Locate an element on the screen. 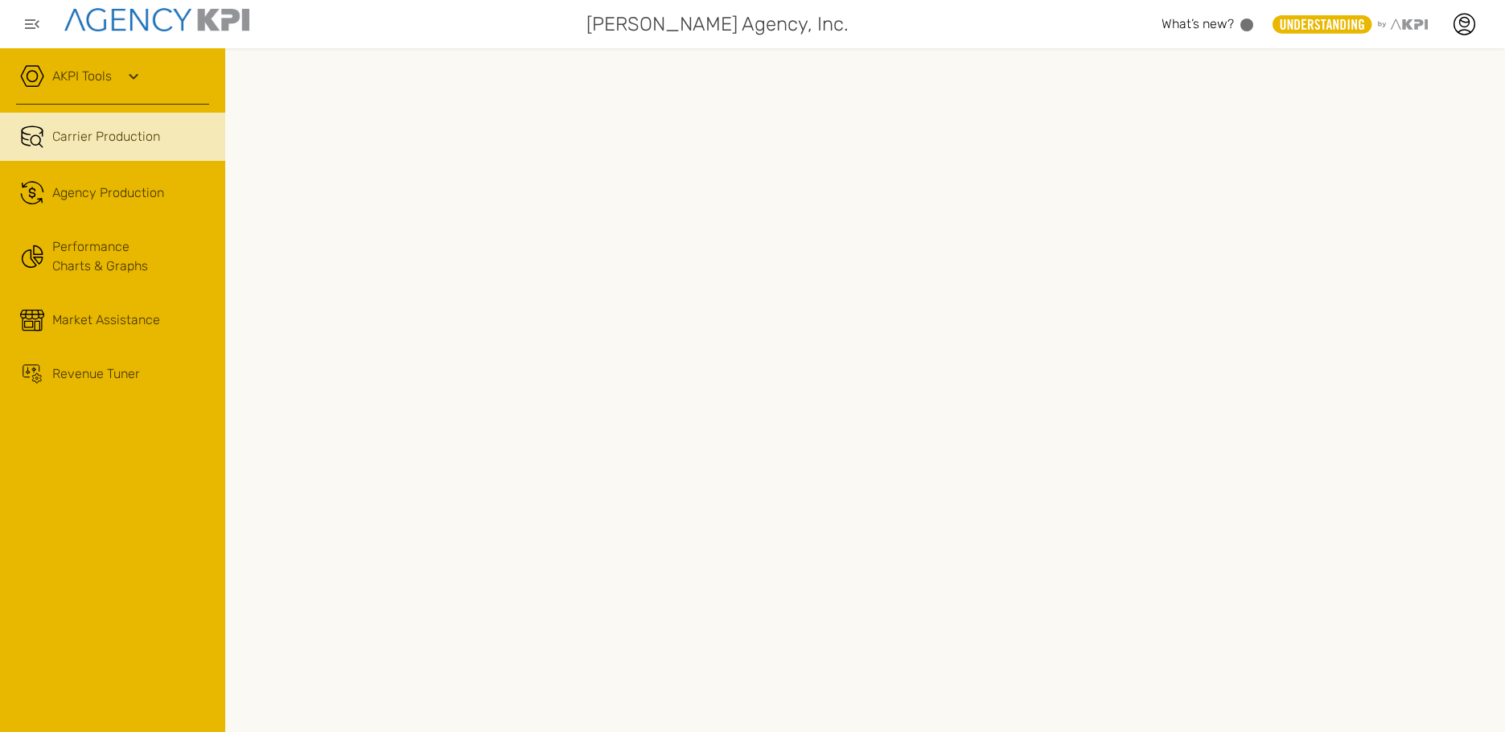 Image resolution: width=1505 pixels, height=732 pixels. a: AKPI Tools is located at coordinates (82, 76).